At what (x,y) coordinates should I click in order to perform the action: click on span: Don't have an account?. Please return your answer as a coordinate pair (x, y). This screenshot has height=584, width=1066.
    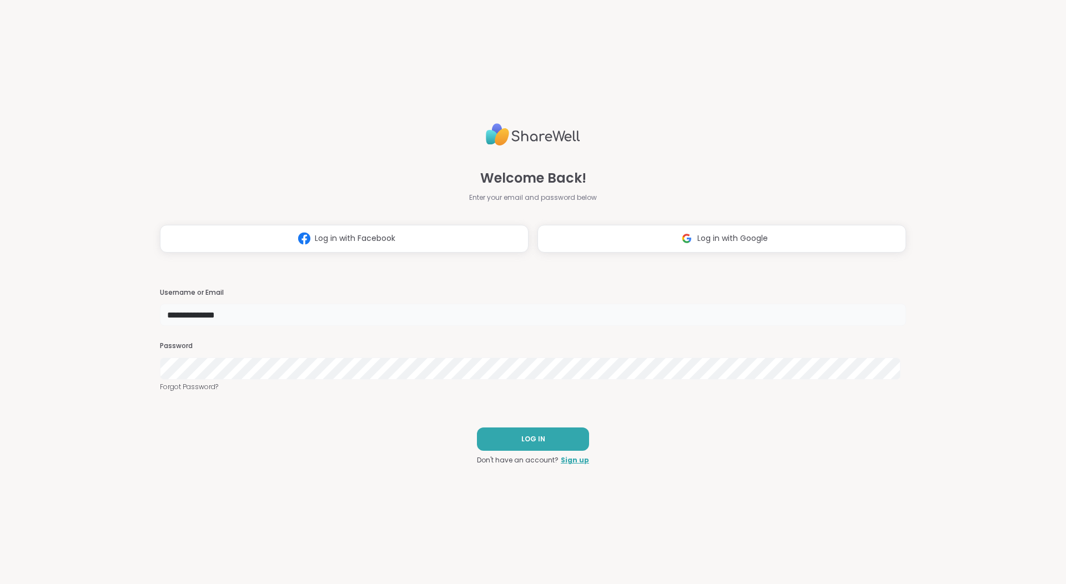
    Looking at the image, I should click on (518, 460).